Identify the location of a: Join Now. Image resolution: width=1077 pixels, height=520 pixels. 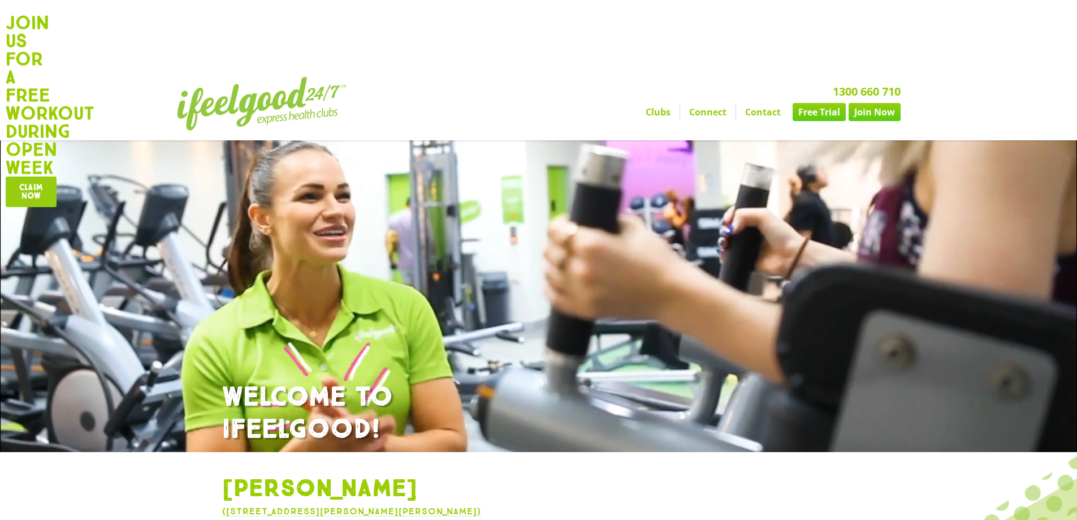
(875, 112).